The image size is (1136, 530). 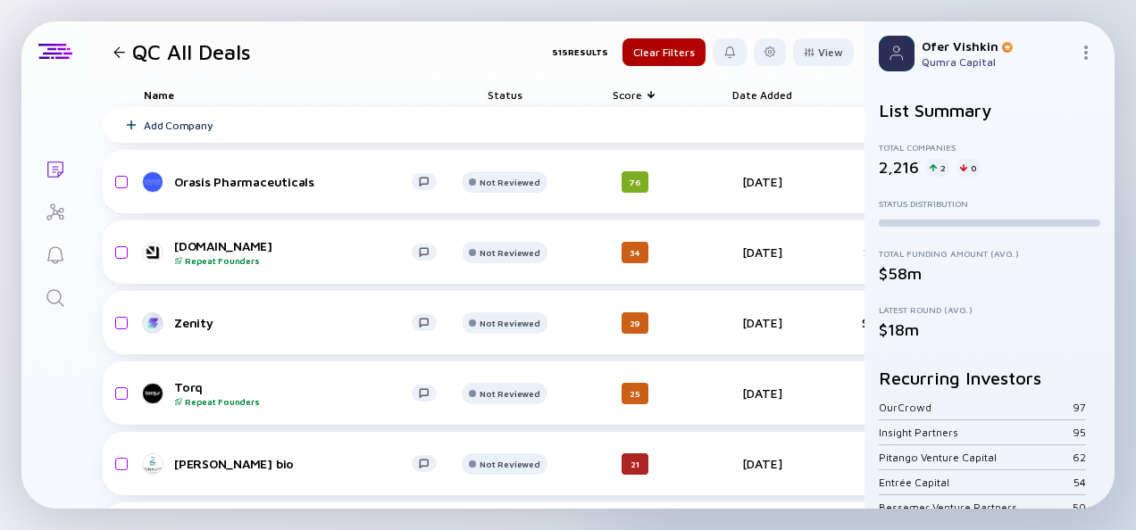 What do you see at coordinates (823, 52) in the screenshot?
I see `div: View` at bounding box center [823, 52].